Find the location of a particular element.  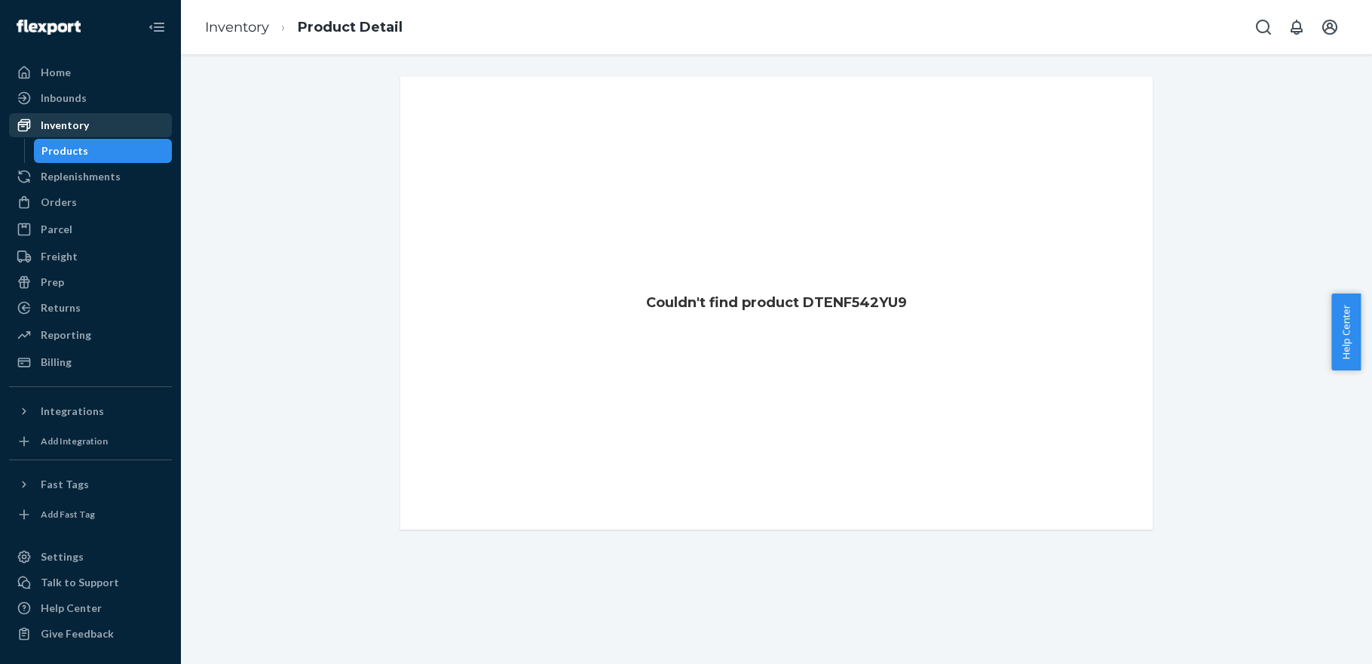

button: Close Navigation is located at coordinates (157, 27).